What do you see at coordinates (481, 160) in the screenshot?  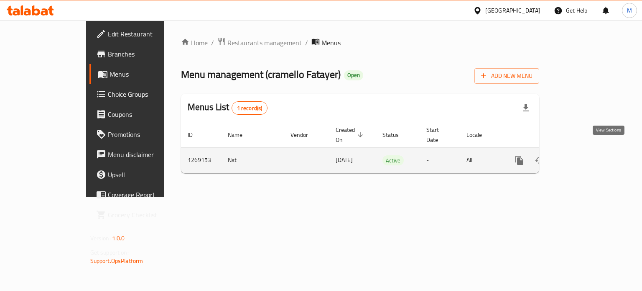 I see `td: All` at bounding box center [481, 160].